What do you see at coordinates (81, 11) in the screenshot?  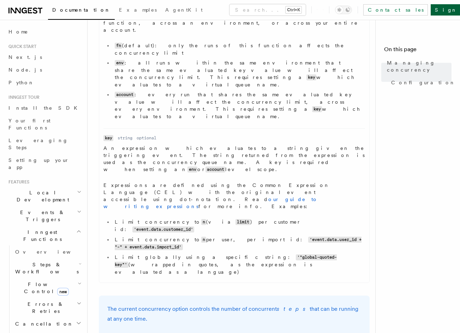 I see `a: Documentation` at bounding box center [81, 11].